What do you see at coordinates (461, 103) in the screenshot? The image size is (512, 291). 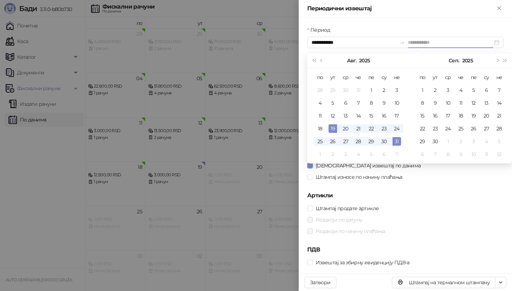 I see `td: 2025-09-11` at bounding box center [461, 103].